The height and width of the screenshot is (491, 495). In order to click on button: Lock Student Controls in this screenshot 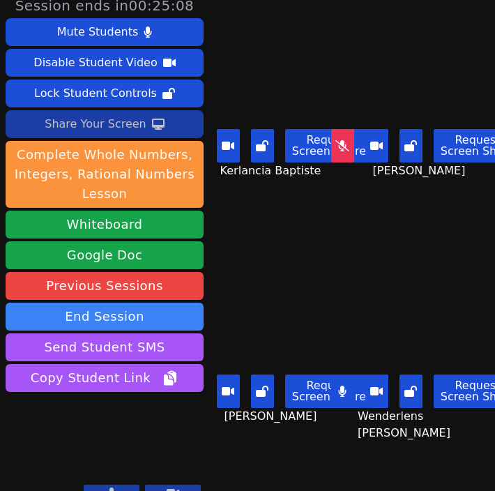, I will do `click(105, 93)`.